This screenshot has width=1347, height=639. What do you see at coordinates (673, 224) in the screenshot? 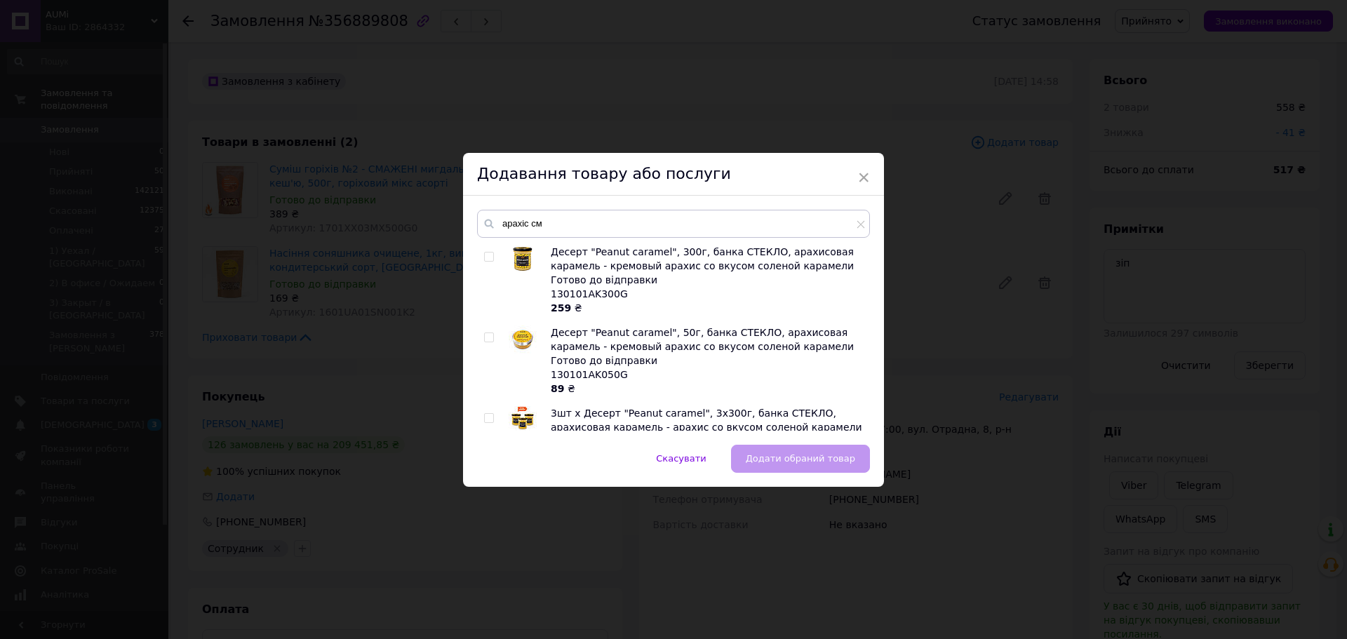
I see `input: Пошук за товарами та послугами` at bounding box center [673, 224].